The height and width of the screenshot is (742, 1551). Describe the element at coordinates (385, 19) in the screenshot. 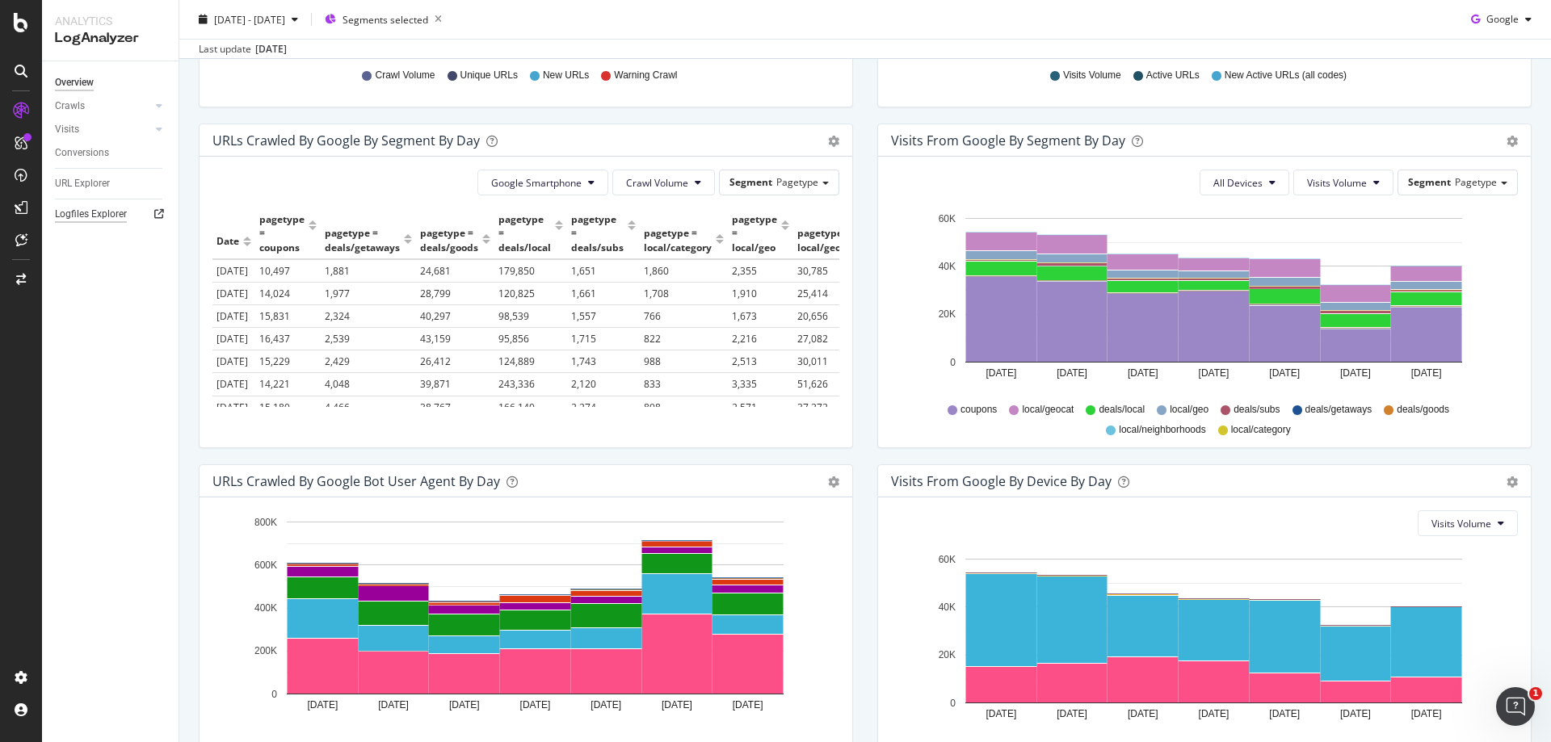

I see `span: Segments selected` at that location.